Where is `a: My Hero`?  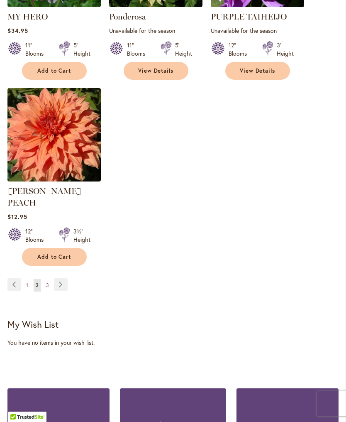
a: My Hero is located at coordinates (54, 5).